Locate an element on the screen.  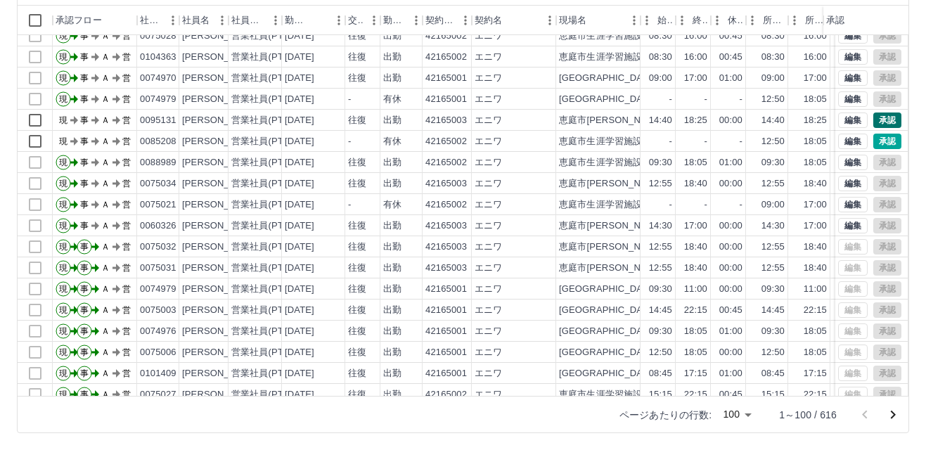
div: 12:50 is located at coordinates (773, 141).